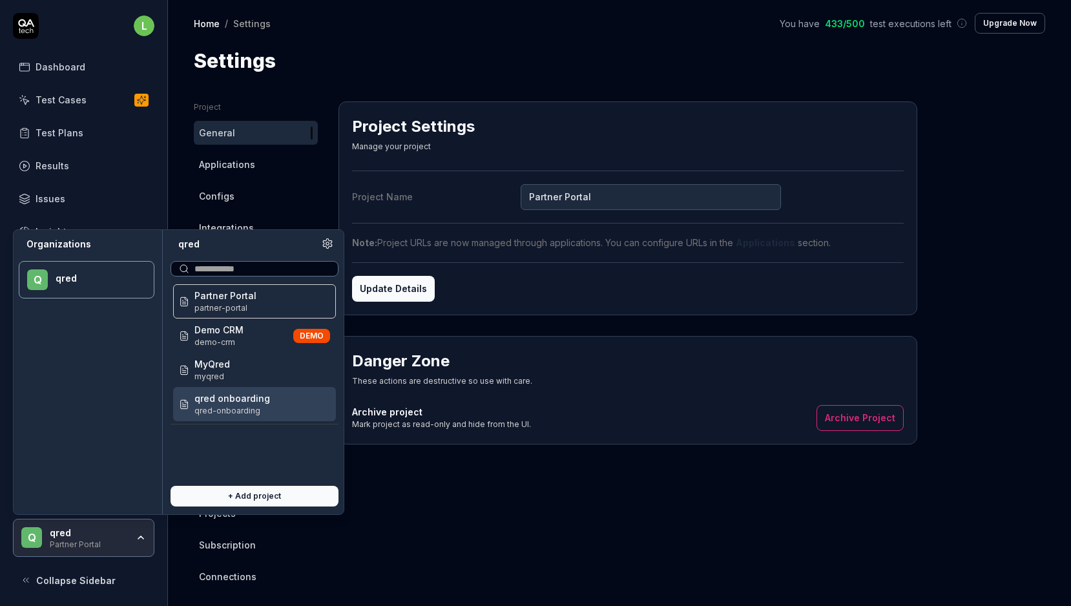 Image resolution: width=1071 pixels, height=606 pixels. Describe the element at coordinates (256, 576) in the screenshot. I see `a: Connections` at that location.